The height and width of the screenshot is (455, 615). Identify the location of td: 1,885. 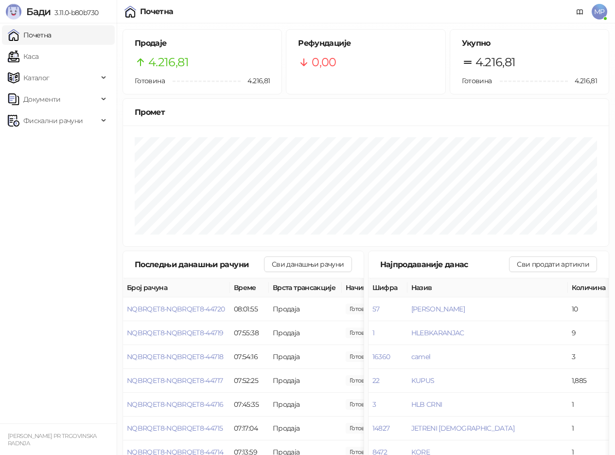
(590, 380).